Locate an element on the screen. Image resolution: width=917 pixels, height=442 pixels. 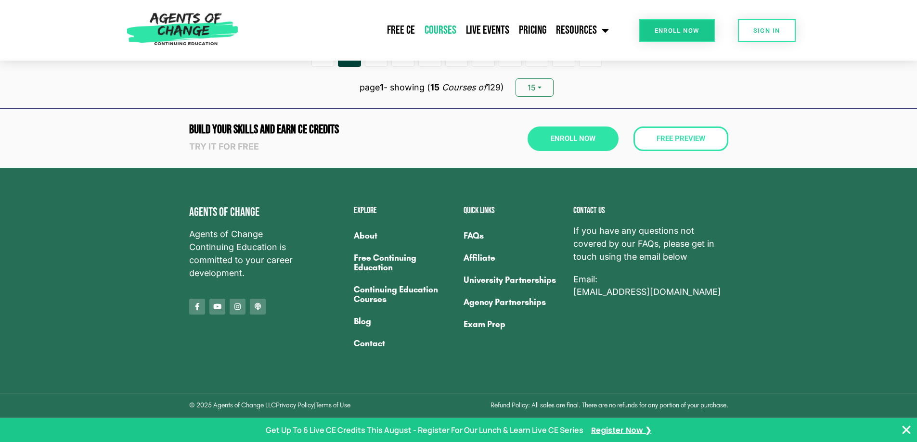
span: Free Preview is located at coordinates (680, 139).